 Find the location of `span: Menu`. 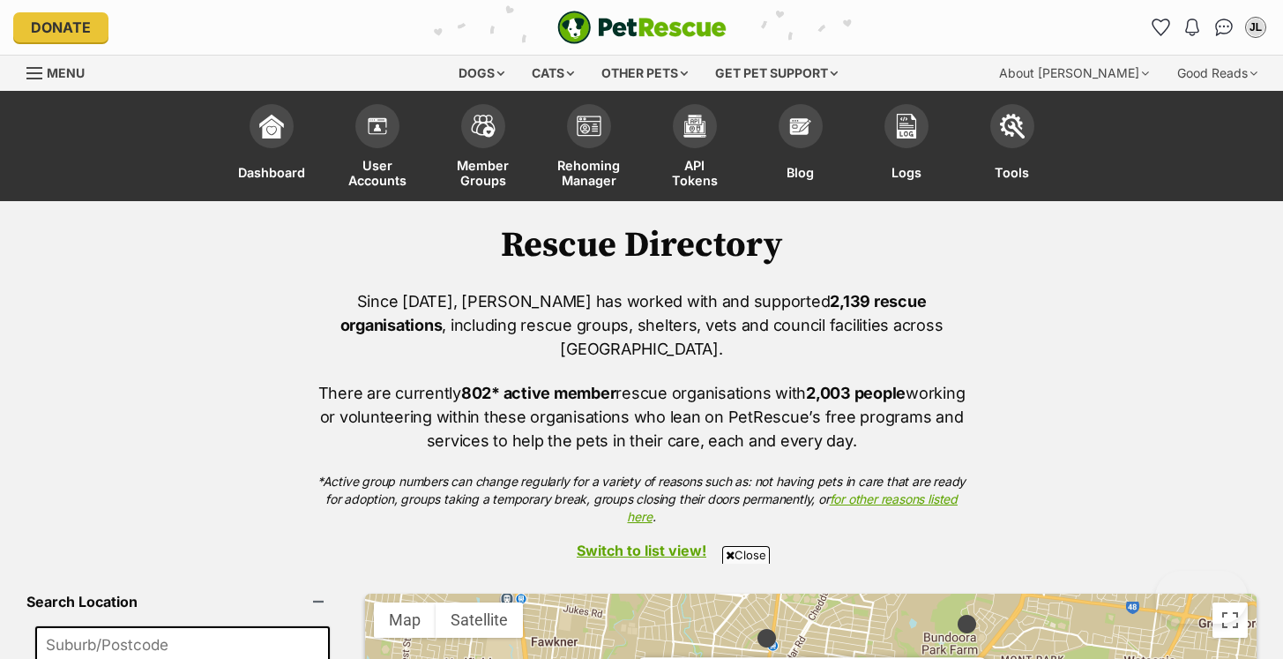

span: Menu is located at coordinates (65, 72).